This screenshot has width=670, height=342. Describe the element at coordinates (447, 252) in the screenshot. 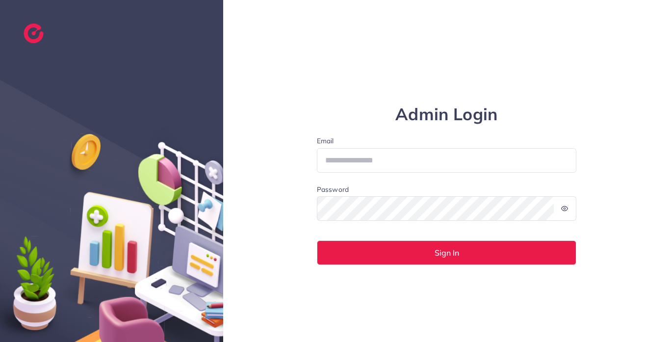

I see `button: Sign In` at that location.